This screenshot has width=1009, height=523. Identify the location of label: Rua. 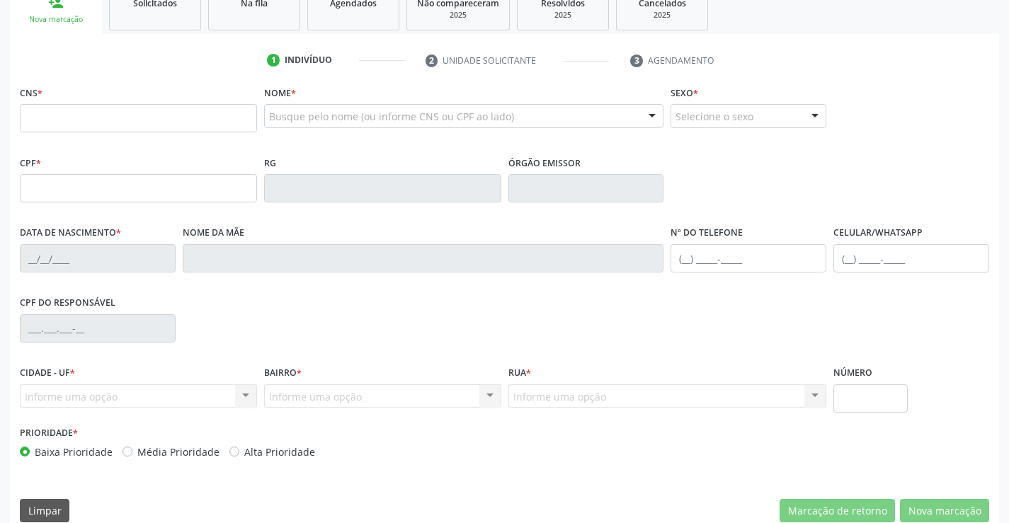
(520, 373).